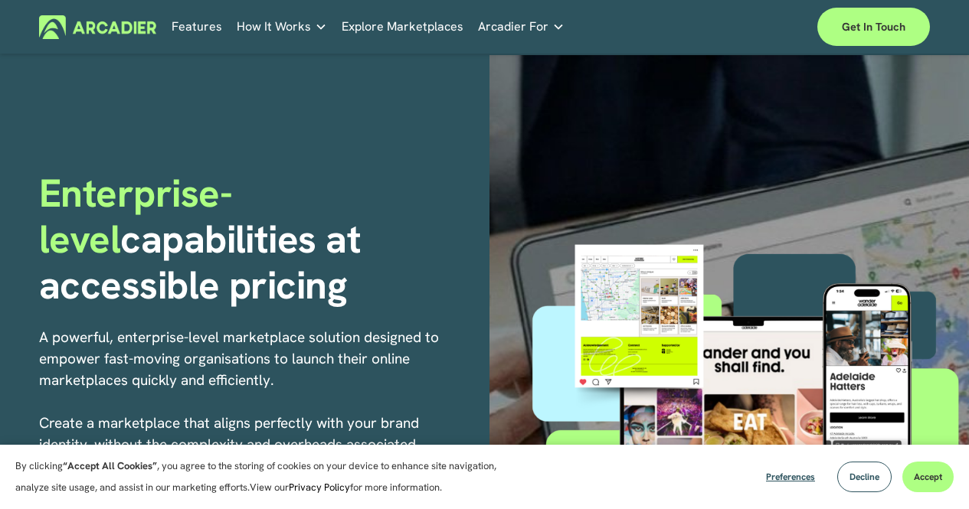 Image resolution: width=969 pixels, height=509 pixels. I want to click on a: Features, so click(197, 27).